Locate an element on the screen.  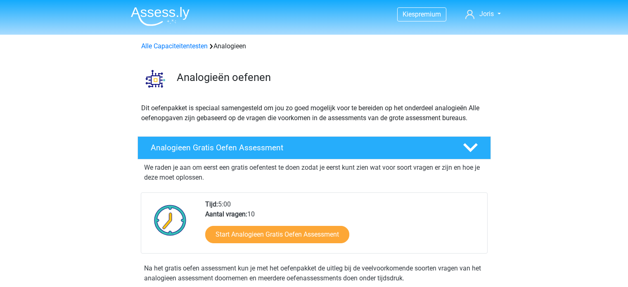
a: Kiespremium is located at coordinates (422, 14).